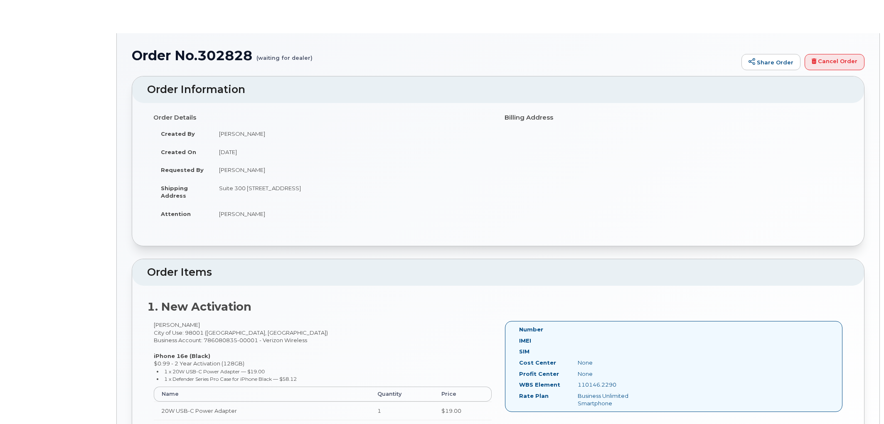  Describe the element at coordinates (214, 372) in the screenshot. I see `small: 1 x 20W USB-C Power Adapter — $19.00` at that location.